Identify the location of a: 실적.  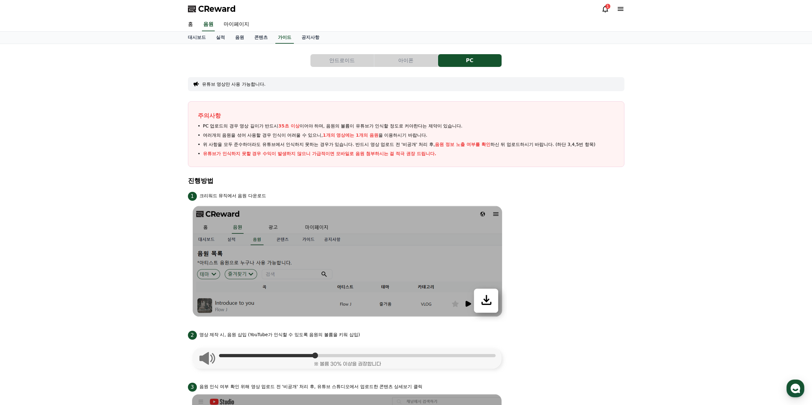
(220, 38).